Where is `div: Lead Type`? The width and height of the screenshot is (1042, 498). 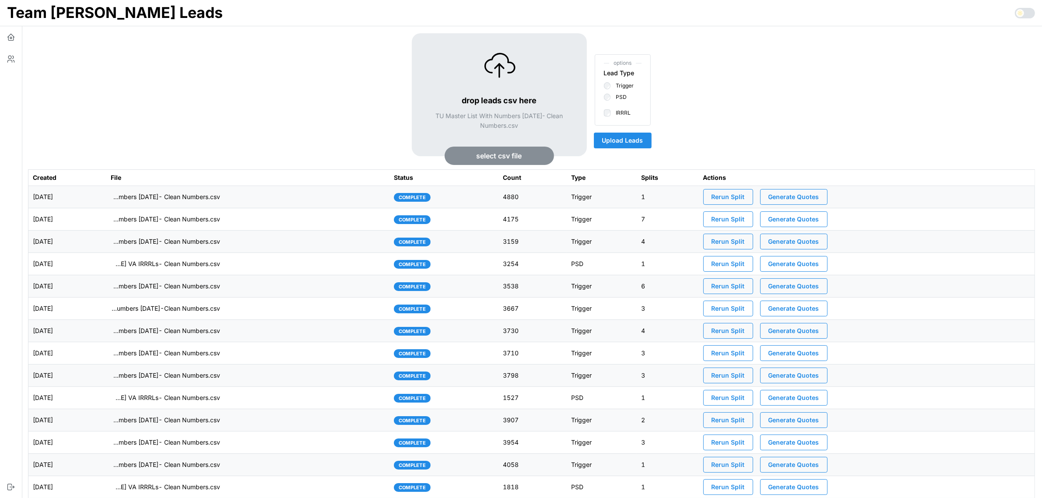 div: Lead Type is located at coordinates (619, 73).